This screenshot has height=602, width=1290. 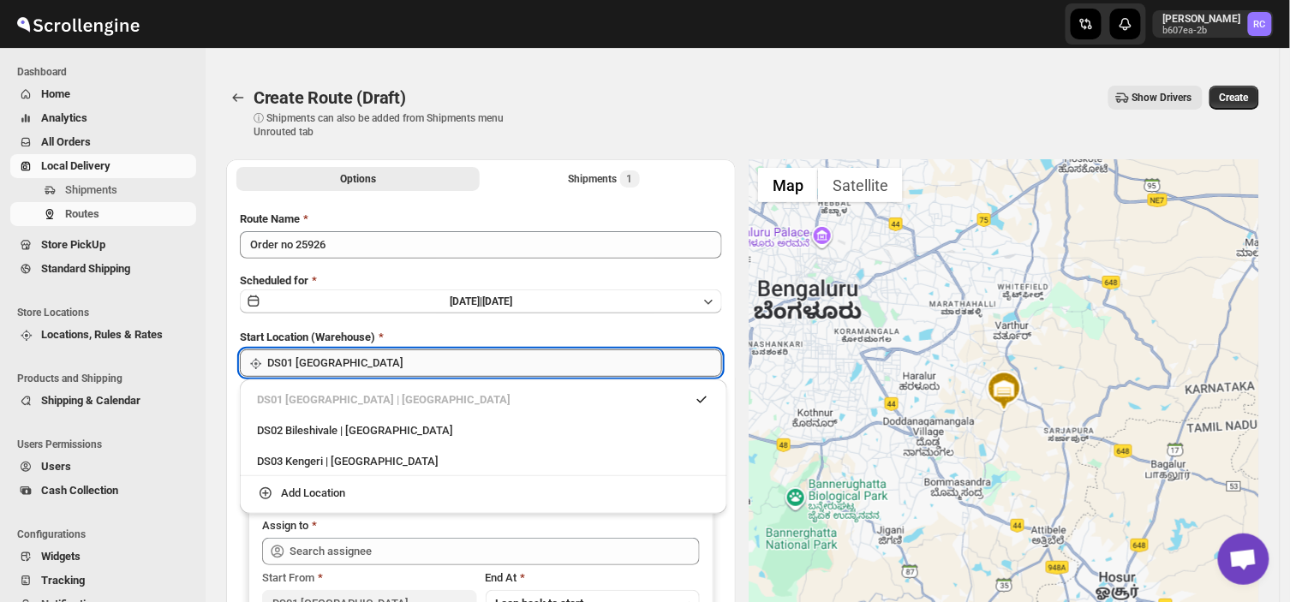 I want to click on button: Show satellite imagery, so click(x=860, y=185).